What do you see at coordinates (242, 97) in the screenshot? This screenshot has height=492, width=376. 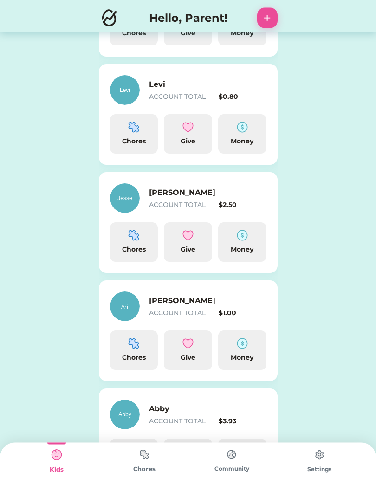 I see `div: $0.80` at bounding box center [242, 97].